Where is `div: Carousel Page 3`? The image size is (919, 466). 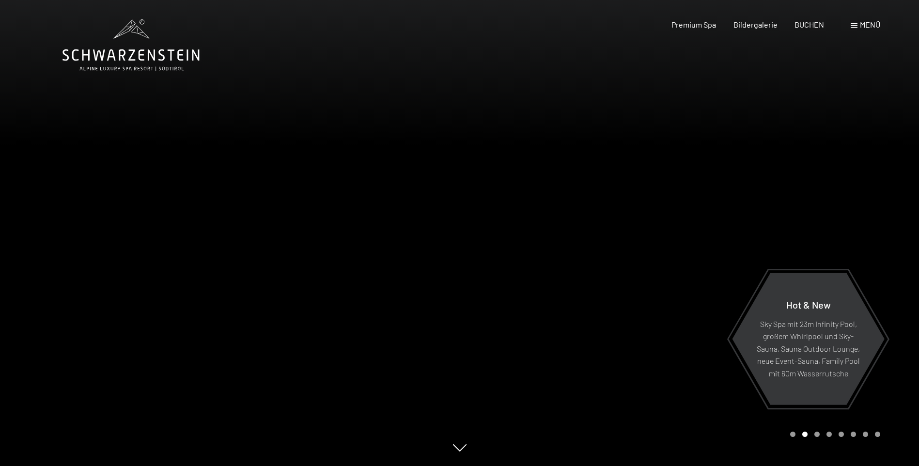 div: Carousel Page 3 is located at coordinates (817, 434).